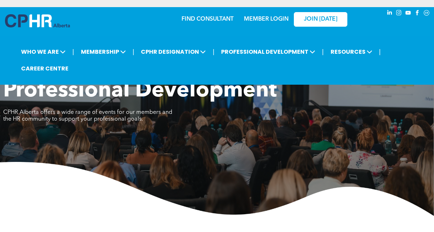  What do you see at coordinates (266, 19) in the screenshot?
I see `a: MEMBER LOGIN` at bounding box center [266, 19].